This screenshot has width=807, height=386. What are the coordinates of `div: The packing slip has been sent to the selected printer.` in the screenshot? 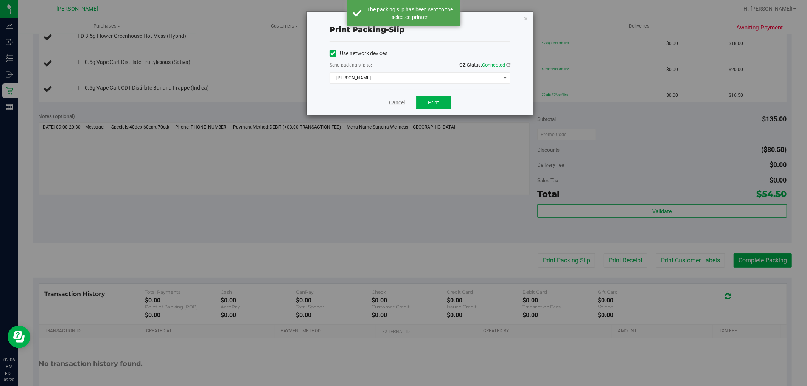 It's located at (410, 13).